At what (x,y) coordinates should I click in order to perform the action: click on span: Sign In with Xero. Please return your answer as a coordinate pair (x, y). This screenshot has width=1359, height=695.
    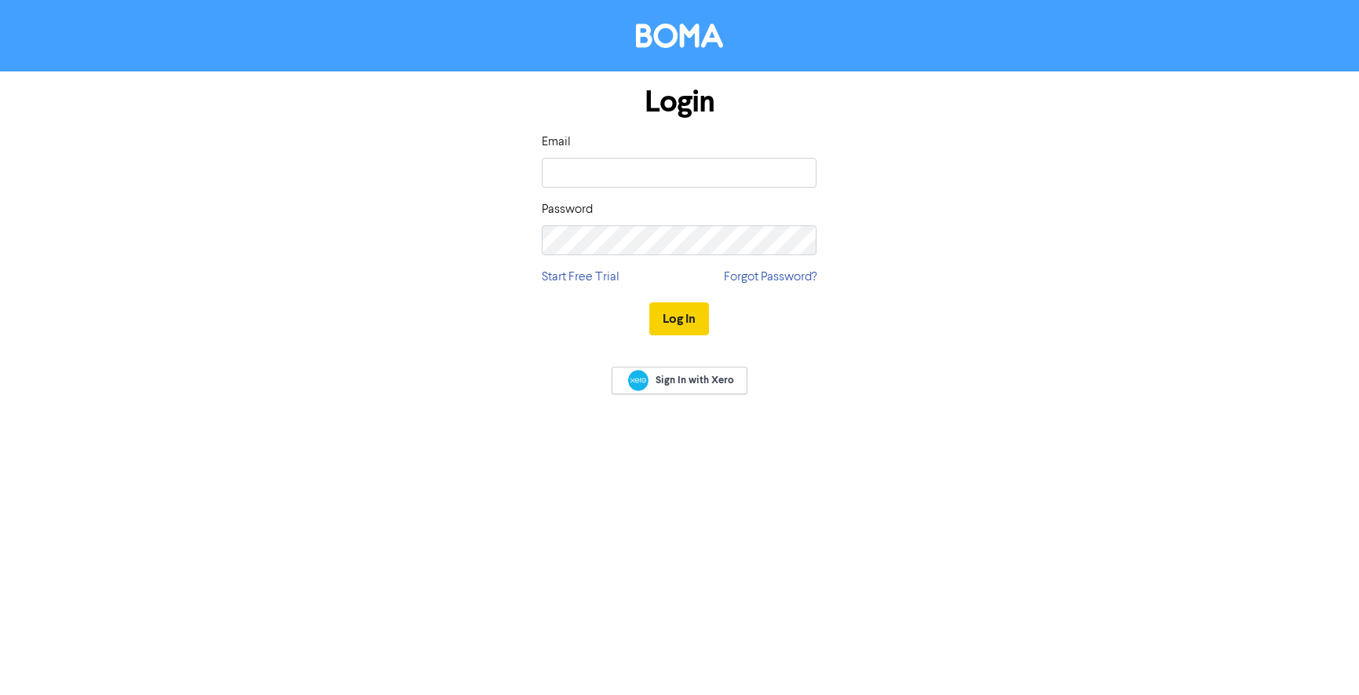
    Looking at the image, I should click on (695, 380).